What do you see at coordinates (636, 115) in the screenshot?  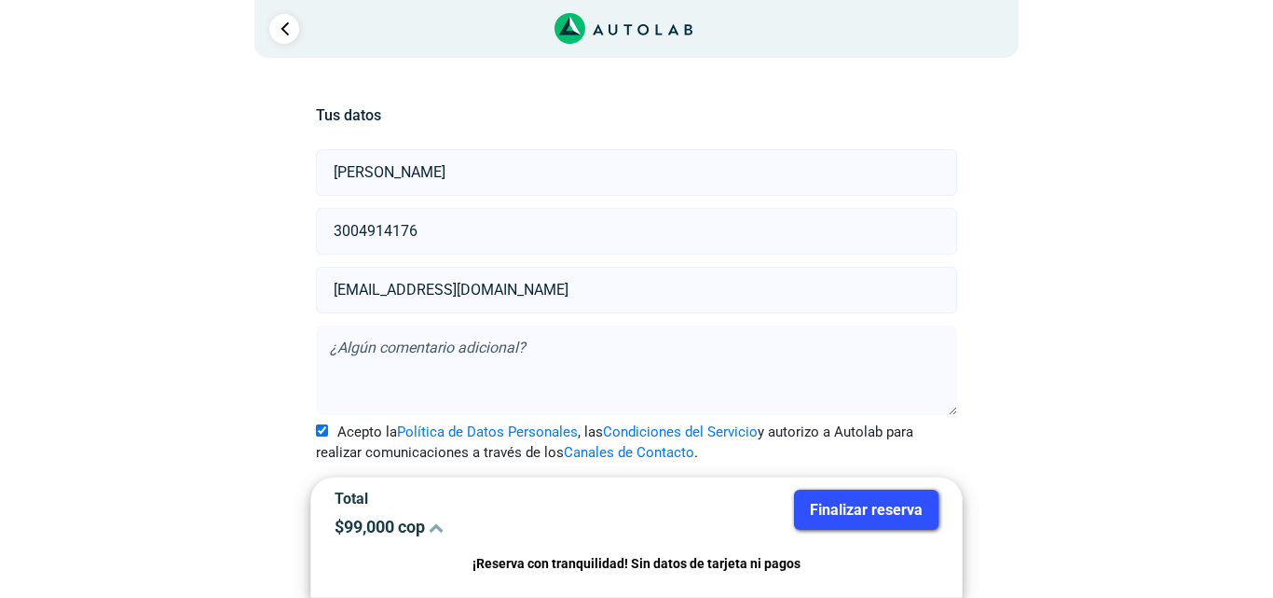 I see `h5: Tus datos` at bounding box center [636, 115].